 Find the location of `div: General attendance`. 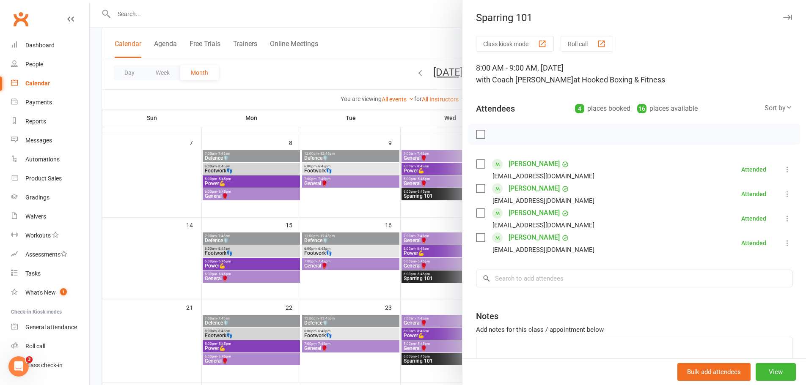

div: General attendance is located at coordinates (51, 327).